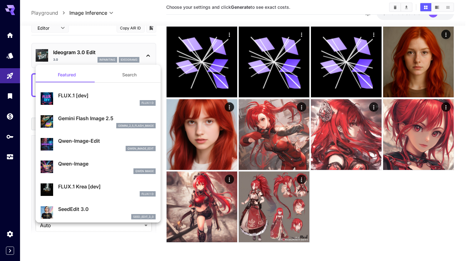  I want to click on p: Gemini Flash Image 2.5, so click(107, 118).